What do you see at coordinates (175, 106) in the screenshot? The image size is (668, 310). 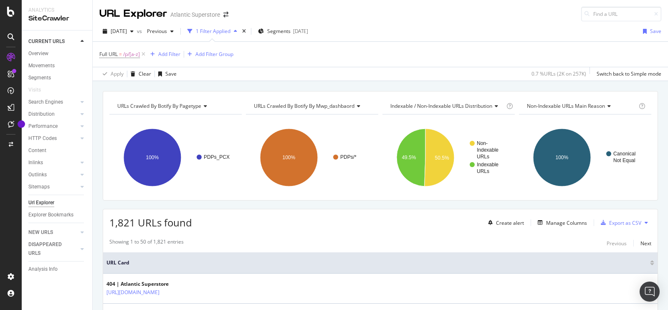 I see `h4: URLs Crawled By Botify By pagetype` at bounding box center [175, 106].